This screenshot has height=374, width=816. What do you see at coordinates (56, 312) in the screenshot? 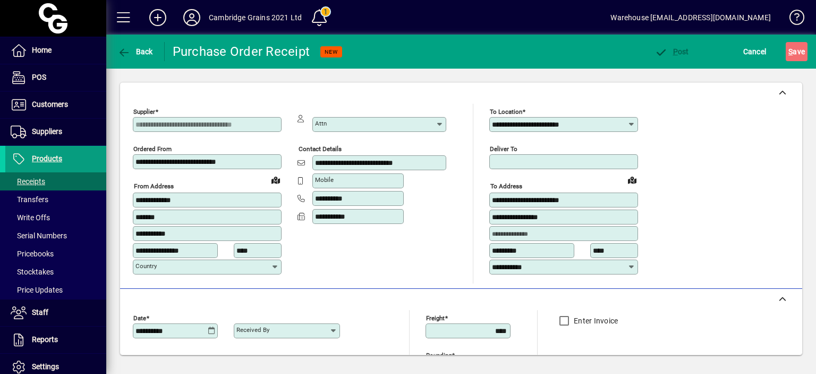
I see `a: Staff` at bounding box center [56, 312].